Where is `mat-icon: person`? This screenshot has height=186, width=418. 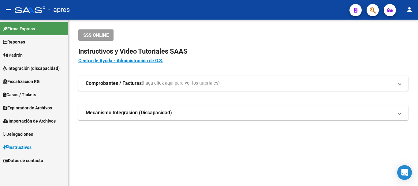 mat-icon: person is located at coordinates (410, 9).